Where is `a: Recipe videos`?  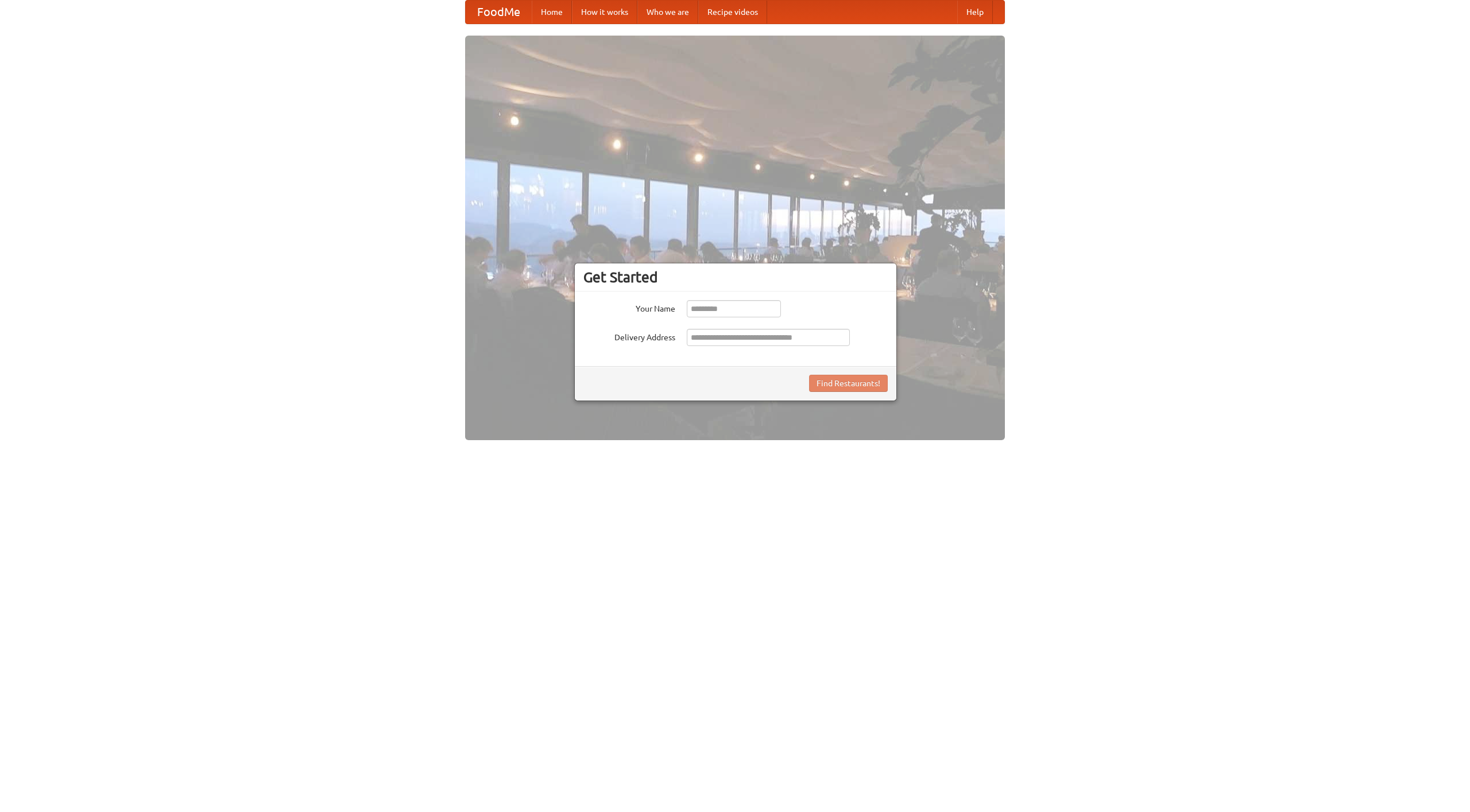
a: Recipe videos is located at coordinates (733, 12).